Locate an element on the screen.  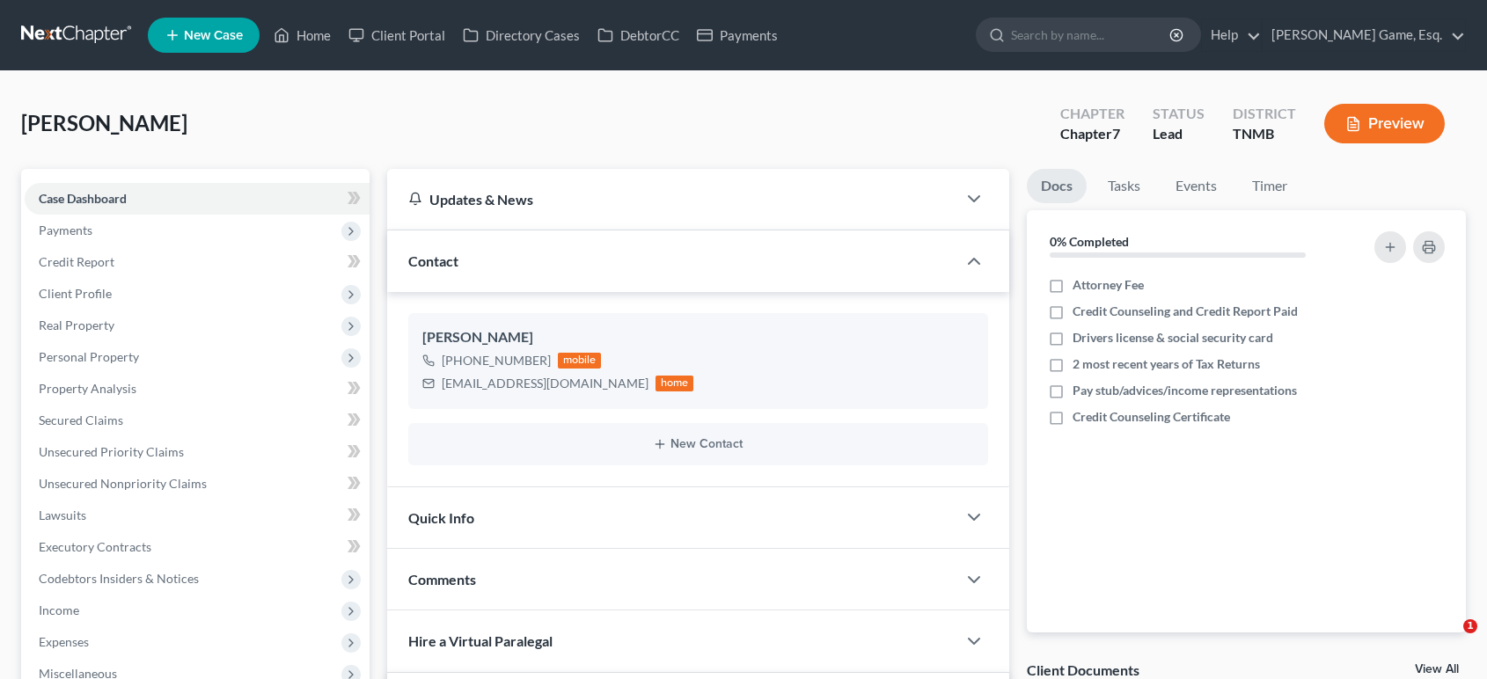
a: Docs is located at coordinates (1057, 186).